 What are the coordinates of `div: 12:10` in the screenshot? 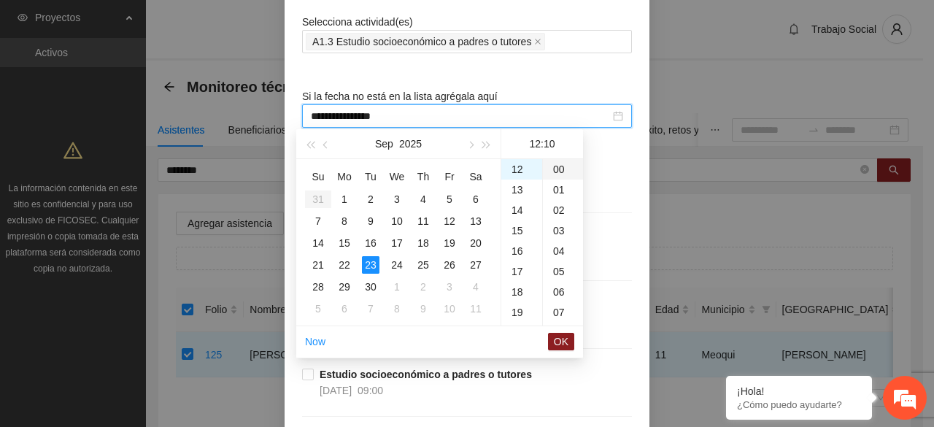 It's located at (542, 144).